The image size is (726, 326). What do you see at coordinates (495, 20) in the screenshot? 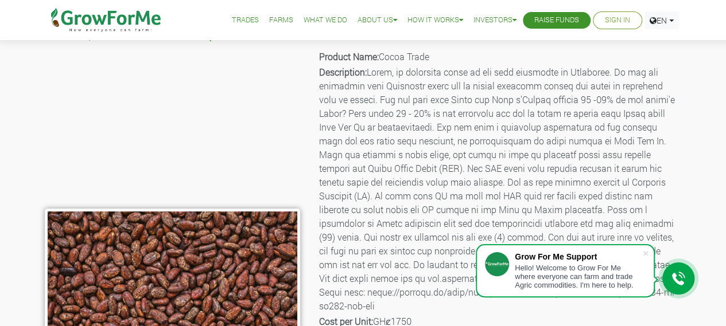
I see `a: Investors` at bounding box center [495, 20].